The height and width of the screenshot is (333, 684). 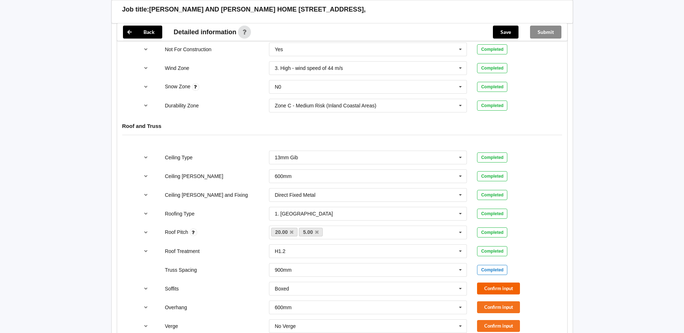 What do you see at coordinates (172, 289) in the screenshot?
I see `label: Soffits` at bounding box center [172, 289].